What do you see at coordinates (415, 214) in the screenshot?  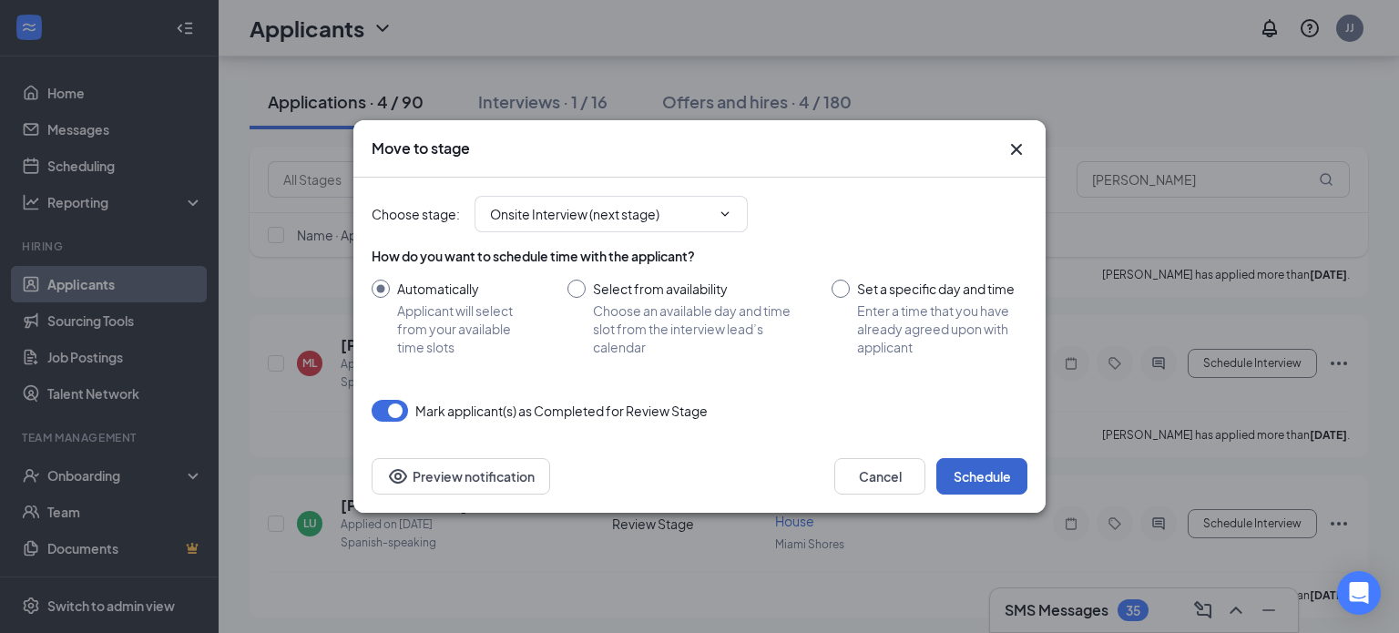 I see `span: Choose stage :` at bounding box center [415, 214].